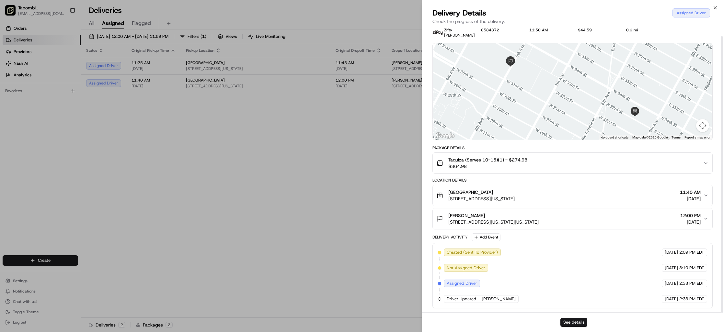 The image size is (723, 332). I want to click on span: Map, so click(664, 37).